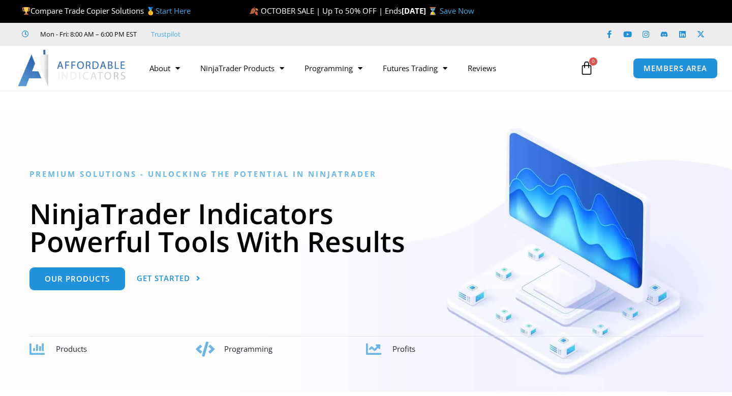 The height and width of the screenshot is (396, 732). Describe the element at coordinates (77, 278) in the screenshot. I see `span: Our Products` at that location.